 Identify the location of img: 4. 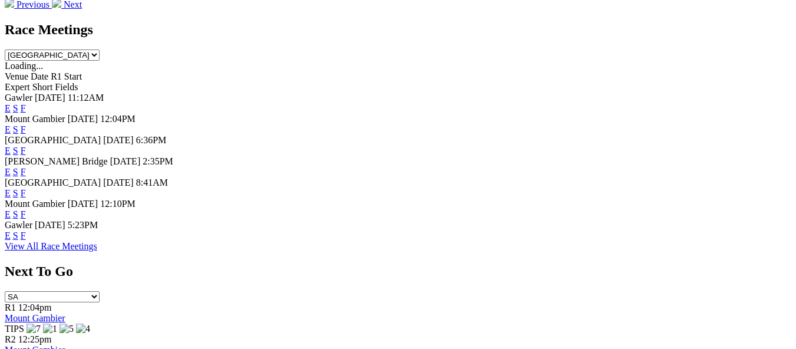
(83, 329).